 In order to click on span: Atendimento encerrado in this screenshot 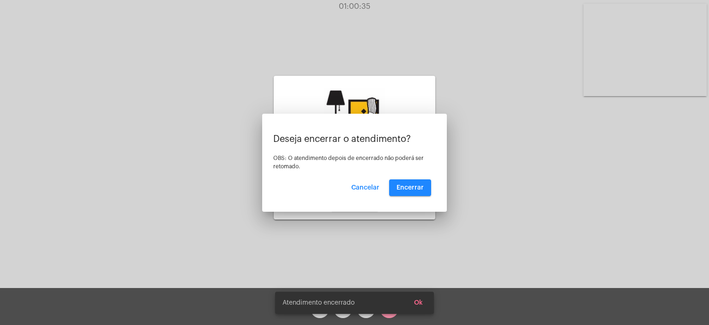, I will do `click(319, 302)`.